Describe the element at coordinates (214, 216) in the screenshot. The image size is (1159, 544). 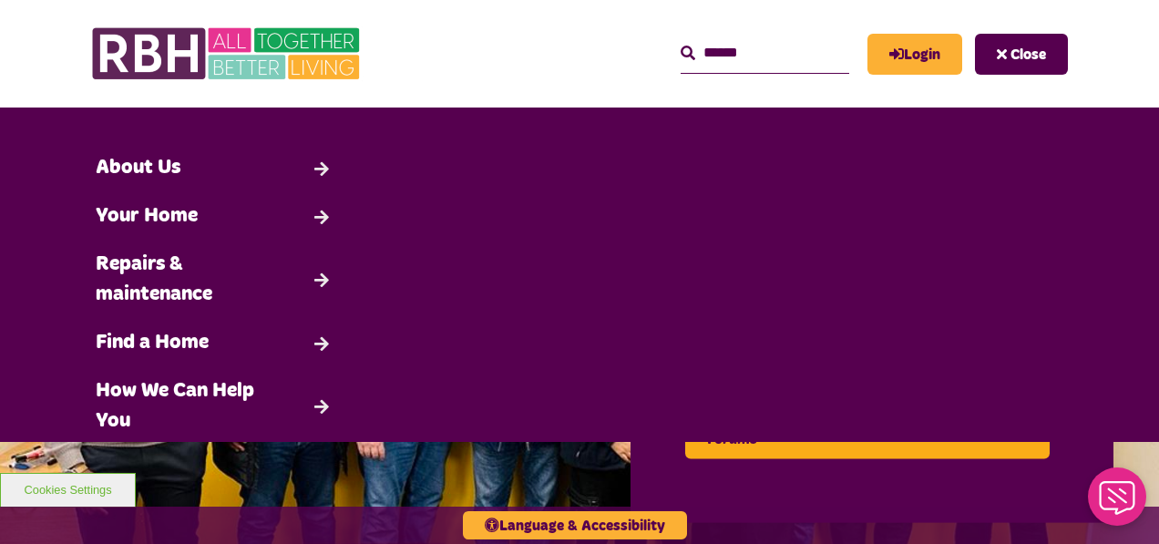
I see `a: Your Home` at that location.